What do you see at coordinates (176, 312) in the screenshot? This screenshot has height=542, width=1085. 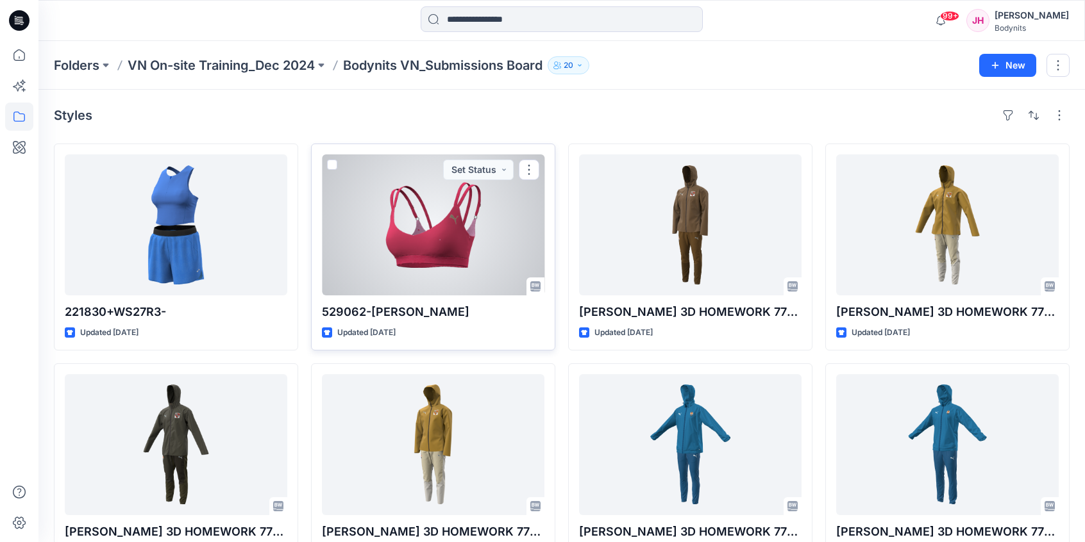 I see `p: 221830+WS27R3-` at bounding box center [176, 312].